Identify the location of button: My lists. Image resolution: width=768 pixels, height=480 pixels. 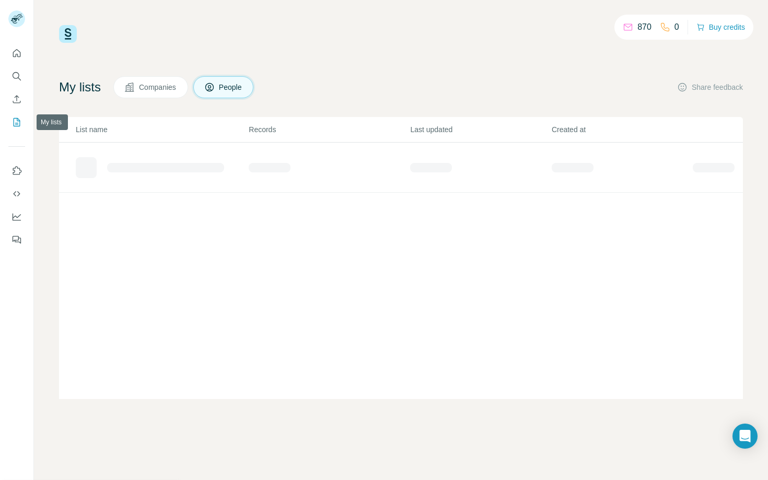
(17, 122).